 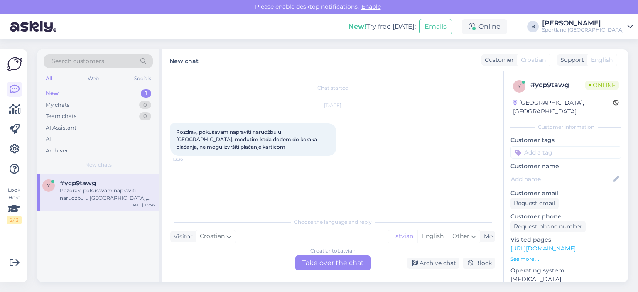 What do you see at coordinates (357, 26) in the screenshot?
I see `b: New!` at bounding box center [357, 26].